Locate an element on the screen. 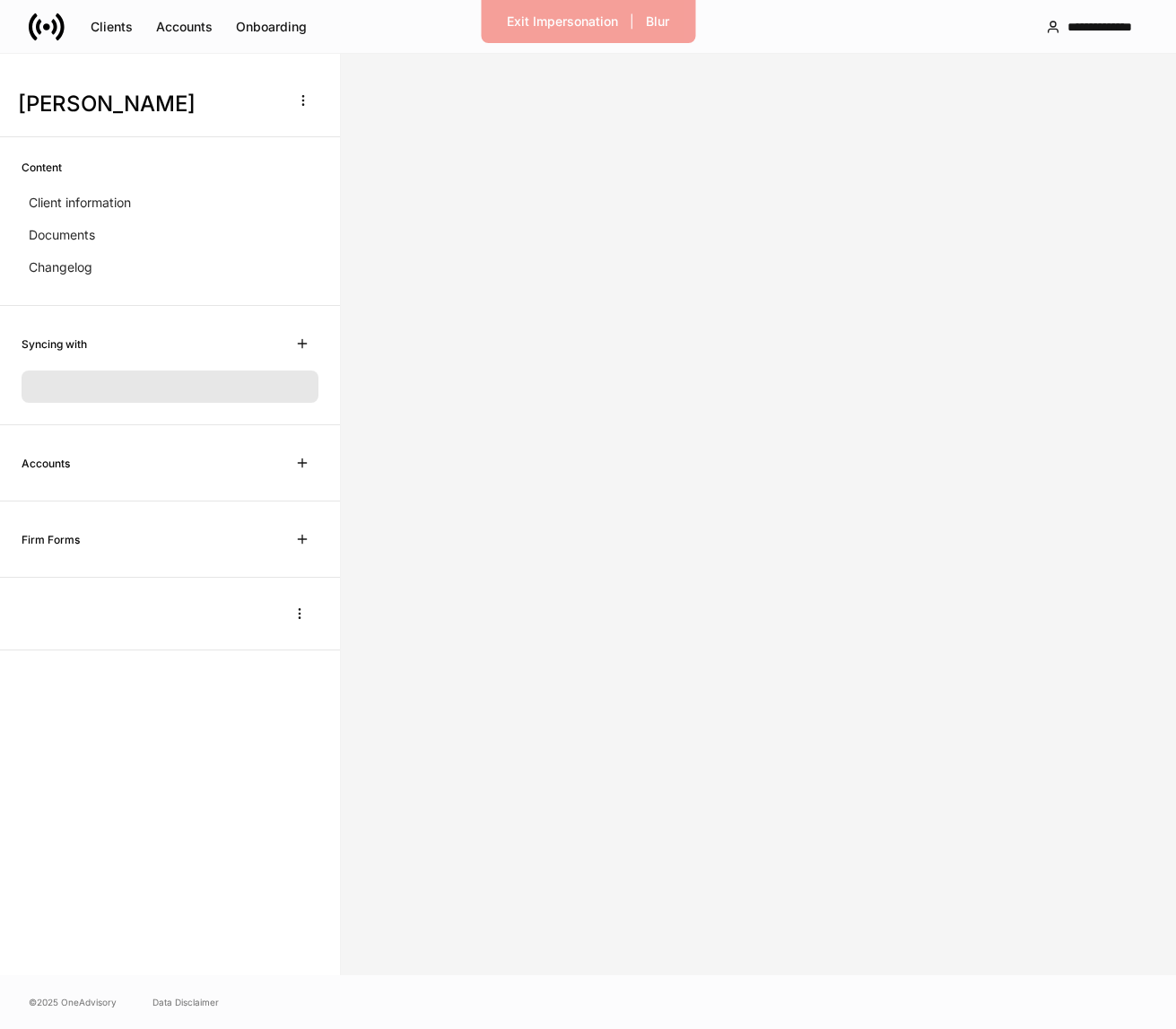 Image resolution: width=1176 pixels, height=1029 pixels. h6: Accounts is located at coordinates (46, 463).